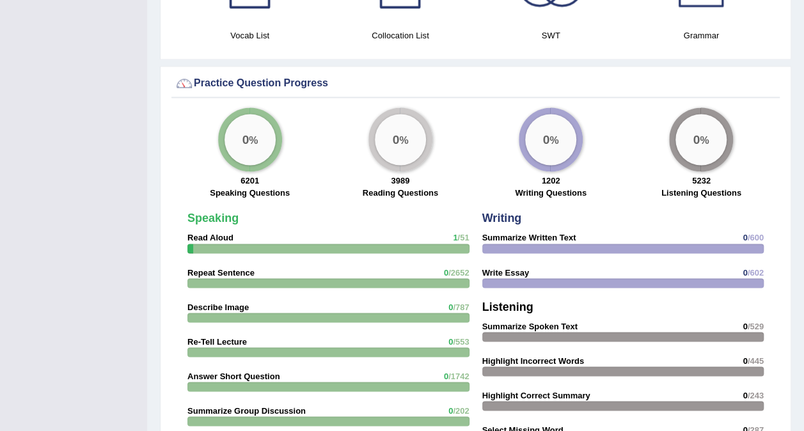 The image size is (804, 431). Describe the element at coordinates (461, 341) in the screenshot. I see `span: /553` at that location.